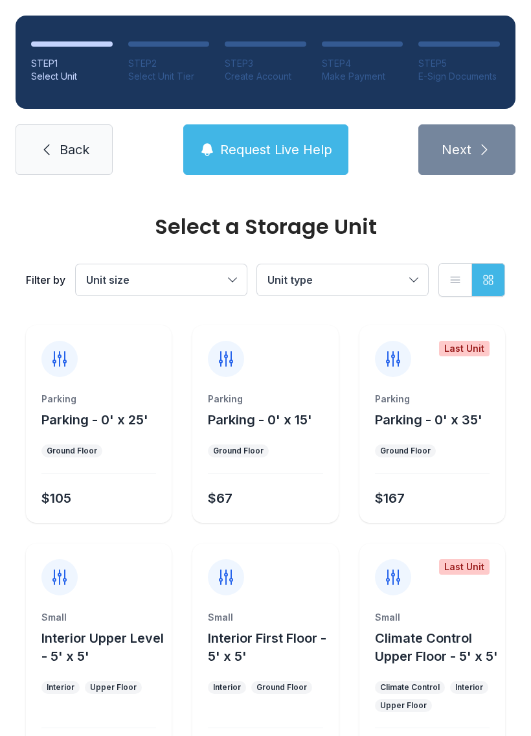 The height and width of the screenshot is (736, 531). What do you see at coordinates (457, 150) in the screenshot?
I see `span: Next` at bounding box center [457, 150].